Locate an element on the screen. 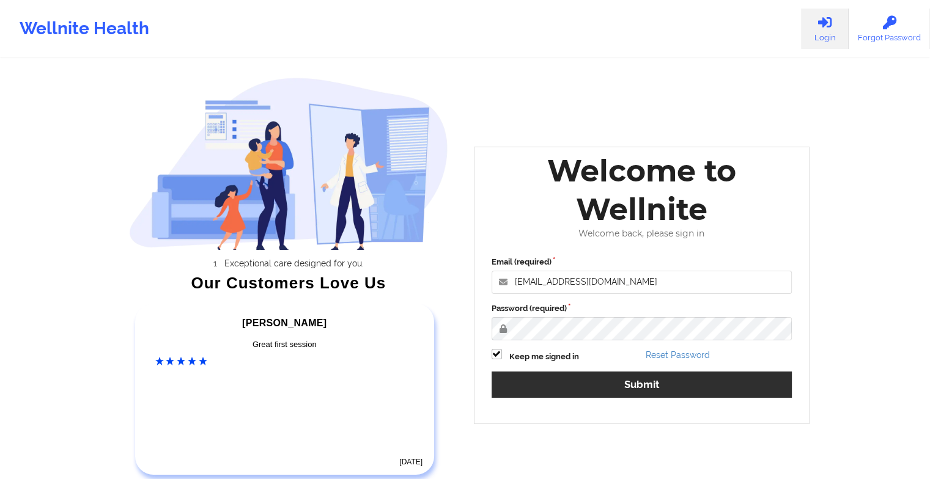 This screenshot has height=479, width=930. div: Welcome back, please sign in is located at coordinates (642, 233).